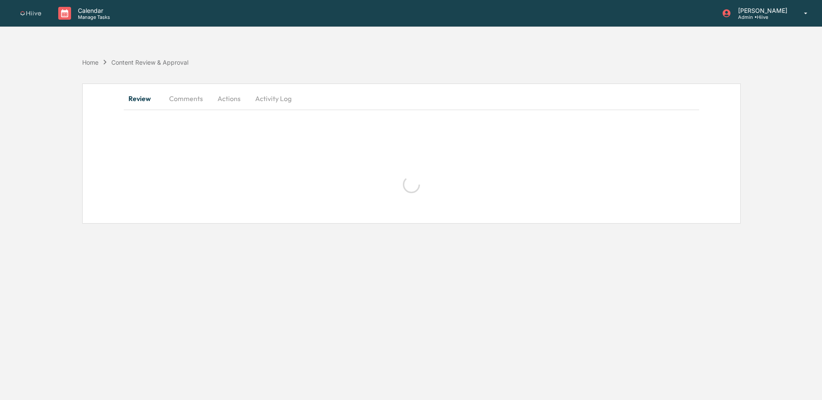  I want to click on button: Actions, so click(229, 98).